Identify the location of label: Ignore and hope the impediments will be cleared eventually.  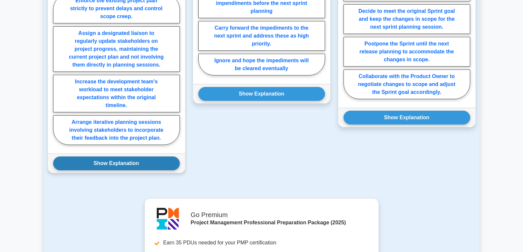
(261, 65).